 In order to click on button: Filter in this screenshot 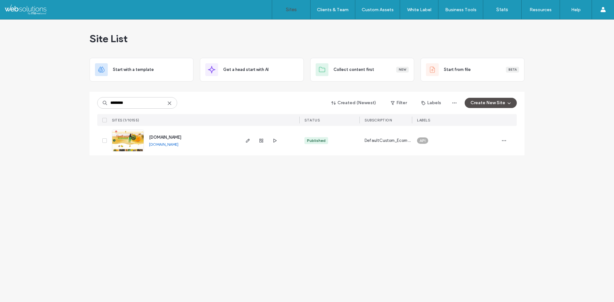, I will do `click(399, 103)`.